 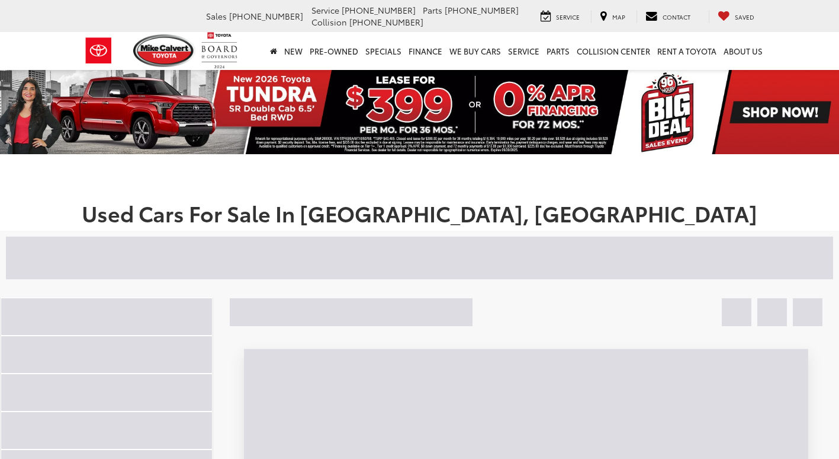 What do you see at coordinates (668, 17) in the screenshot?
I see `a: Contact` at bounding box center [668, 17].